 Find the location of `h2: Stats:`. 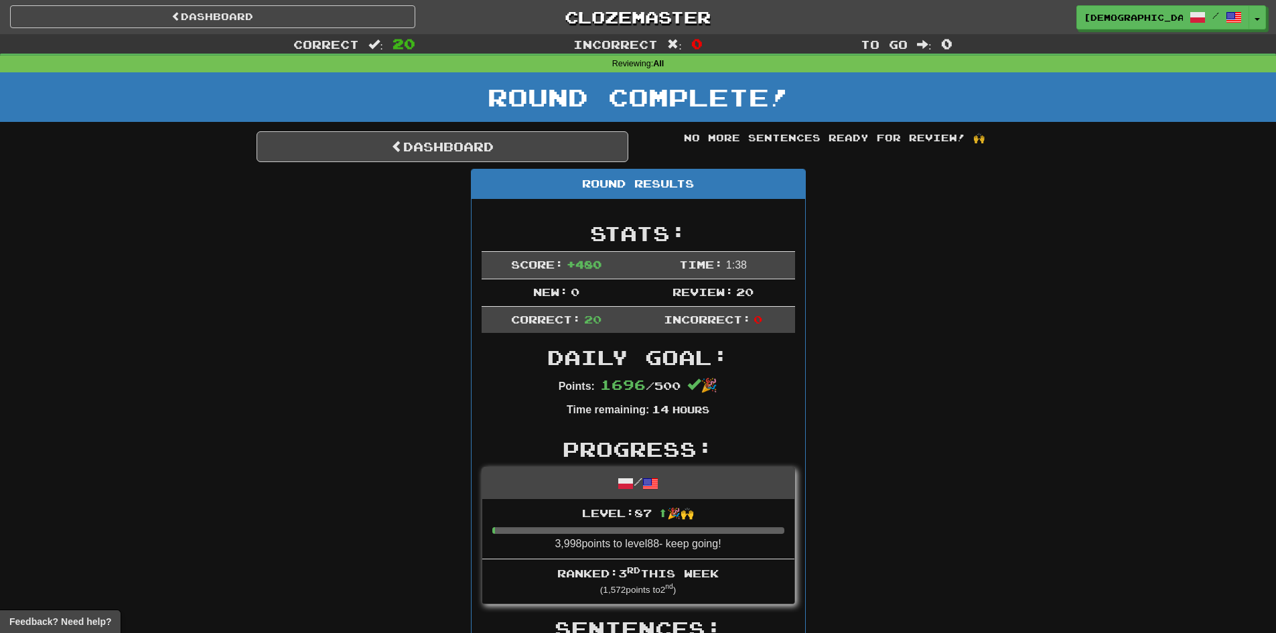

h2: Stats: is located at coordinates (639, 233).